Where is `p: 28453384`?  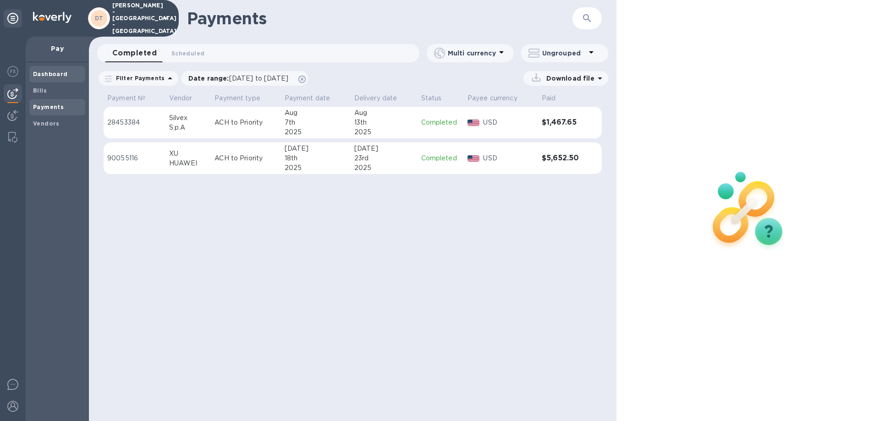 p: 28453384 is located at coordinates (134, 122).